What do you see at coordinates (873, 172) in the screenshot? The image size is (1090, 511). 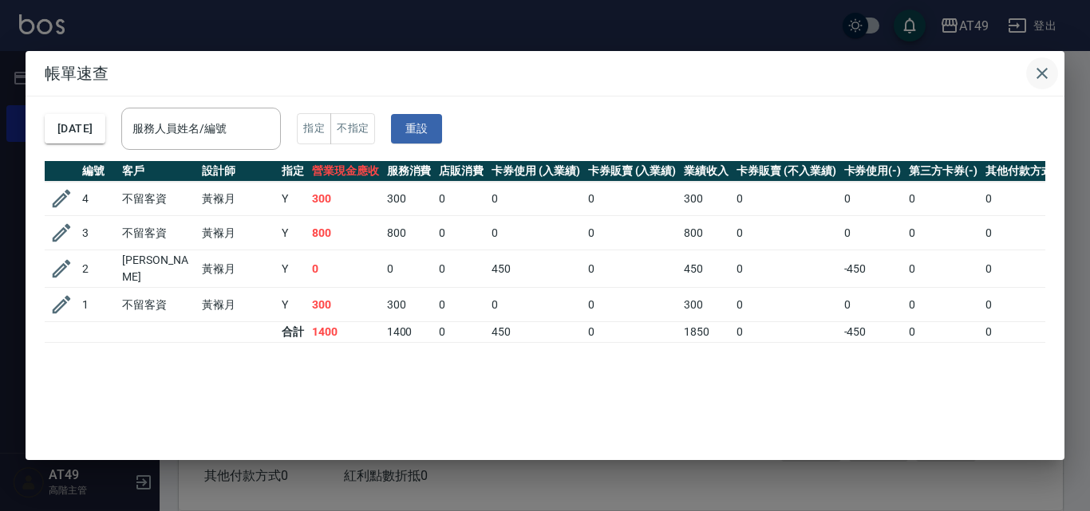 I see `th: 卡券使用(-)` at bounding box center [873, 172].